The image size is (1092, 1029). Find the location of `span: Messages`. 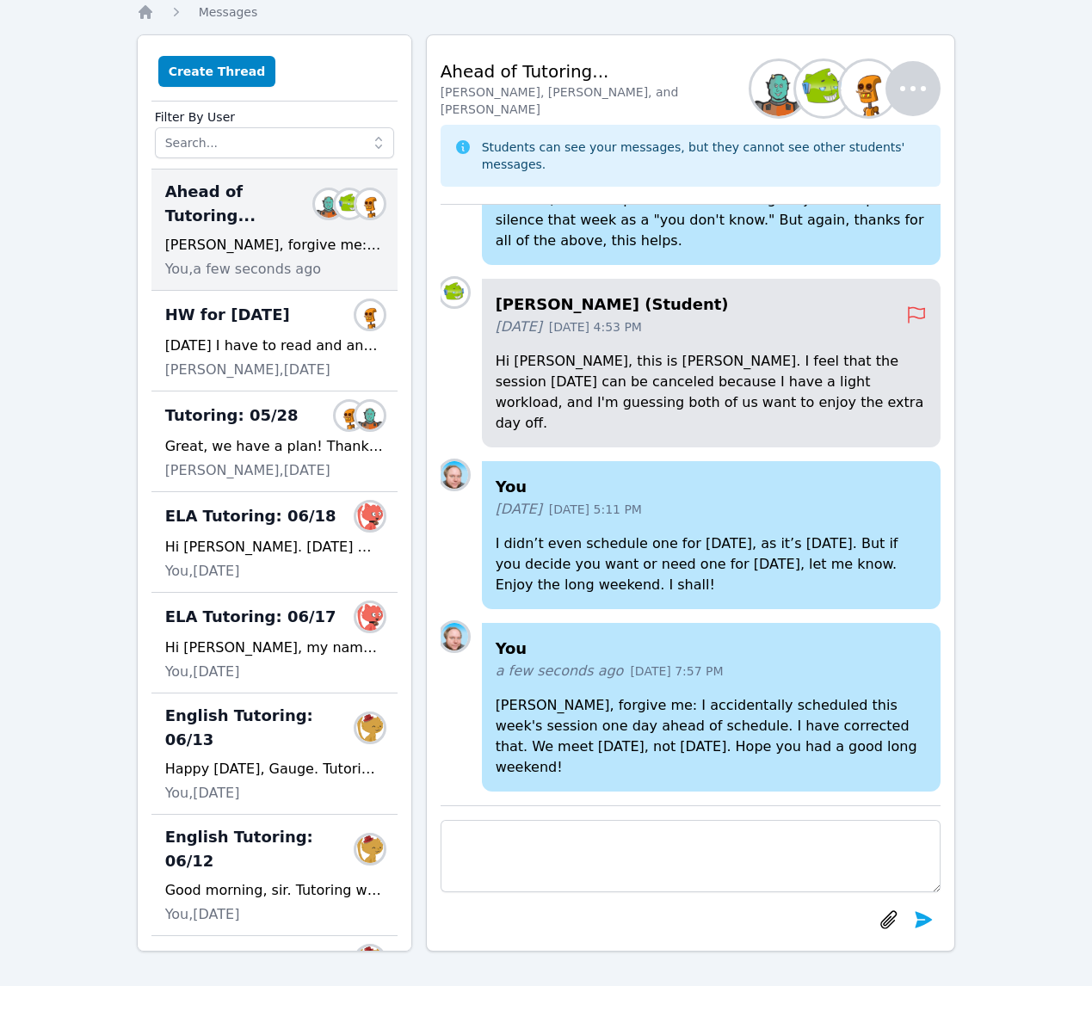

span: Messages is located at coordinates (228, 12).